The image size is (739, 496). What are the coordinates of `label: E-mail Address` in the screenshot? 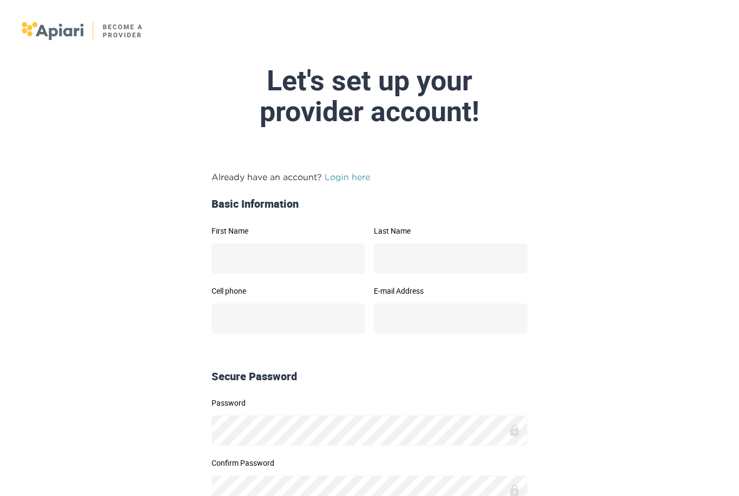 It's located at (451, 291).